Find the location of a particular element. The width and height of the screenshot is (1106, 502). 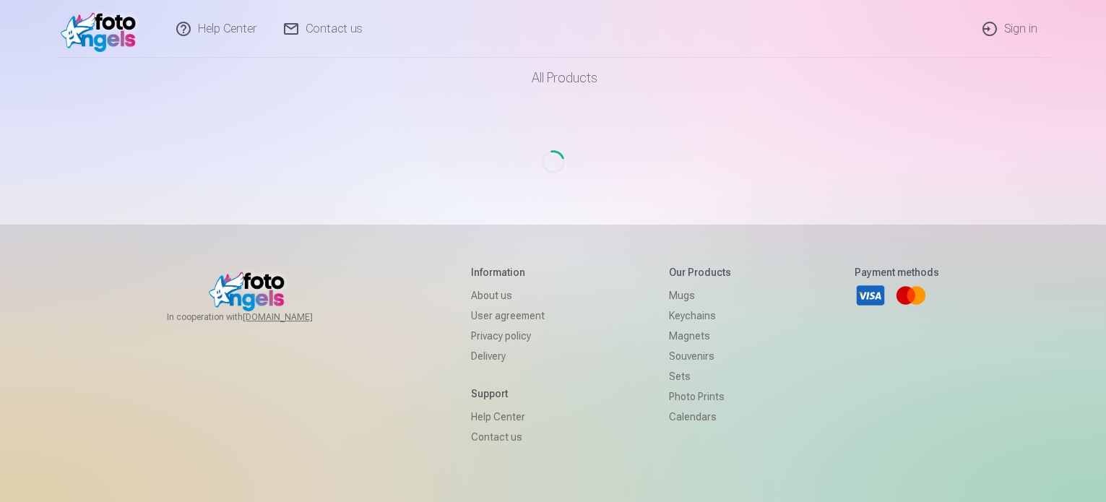

a: Delivery is located at coordinates (508, 356).